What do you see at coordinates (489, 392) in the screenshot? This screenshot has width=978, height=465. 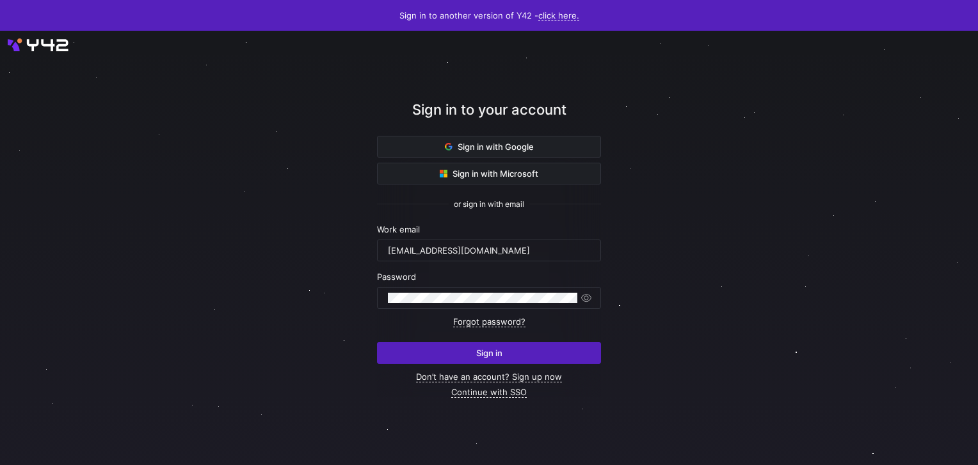 I see `a: Continue with SSO` at bounding box center [489, 392].